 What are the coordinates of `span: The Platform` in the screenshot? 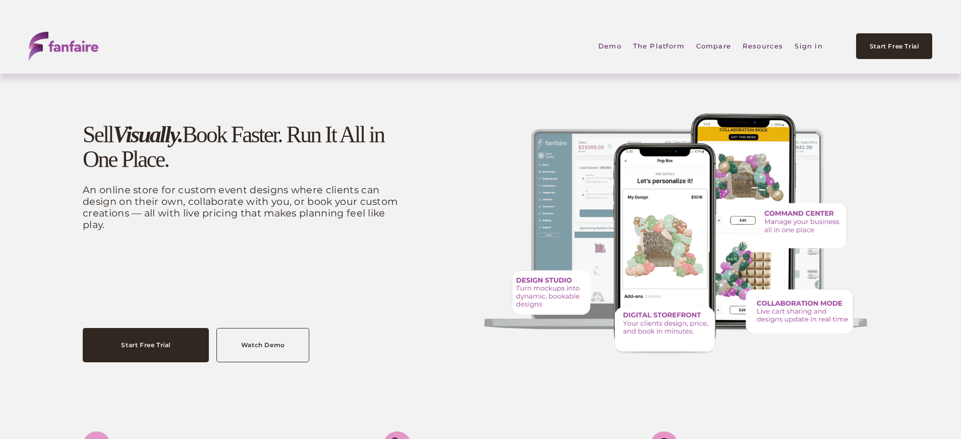 It's located at (659, 46).